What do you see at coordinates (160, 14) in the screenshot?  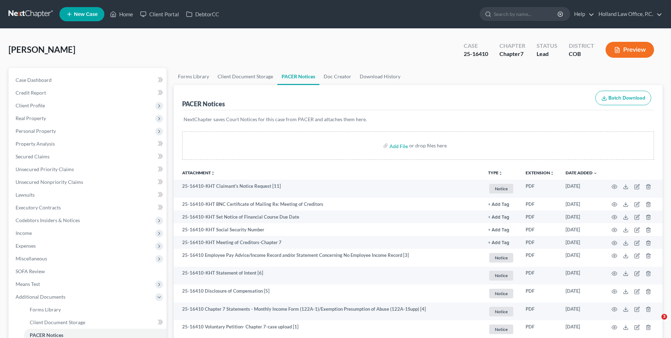 I see `a: Client Portal` at bounding box center [160, 14].